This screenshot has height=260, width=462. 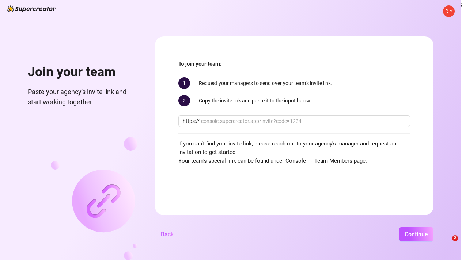 What do you see at coordinates (83, 72) in the screenshot?
I see `h1: Join your team` at bounding box center [83, 72].